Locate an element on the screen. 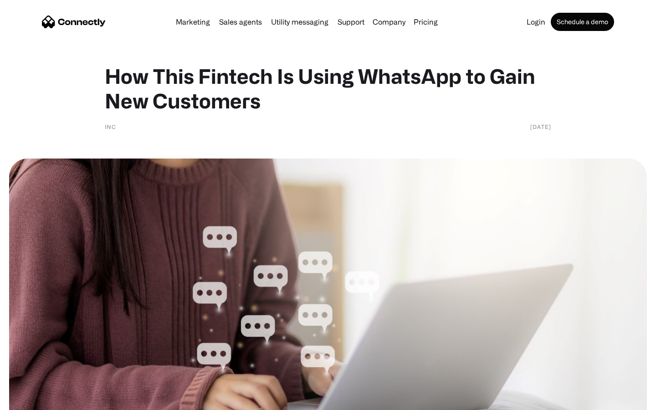 This screenshot has height=410, width=656. a: Marketing is located at coordinates (193, 22).